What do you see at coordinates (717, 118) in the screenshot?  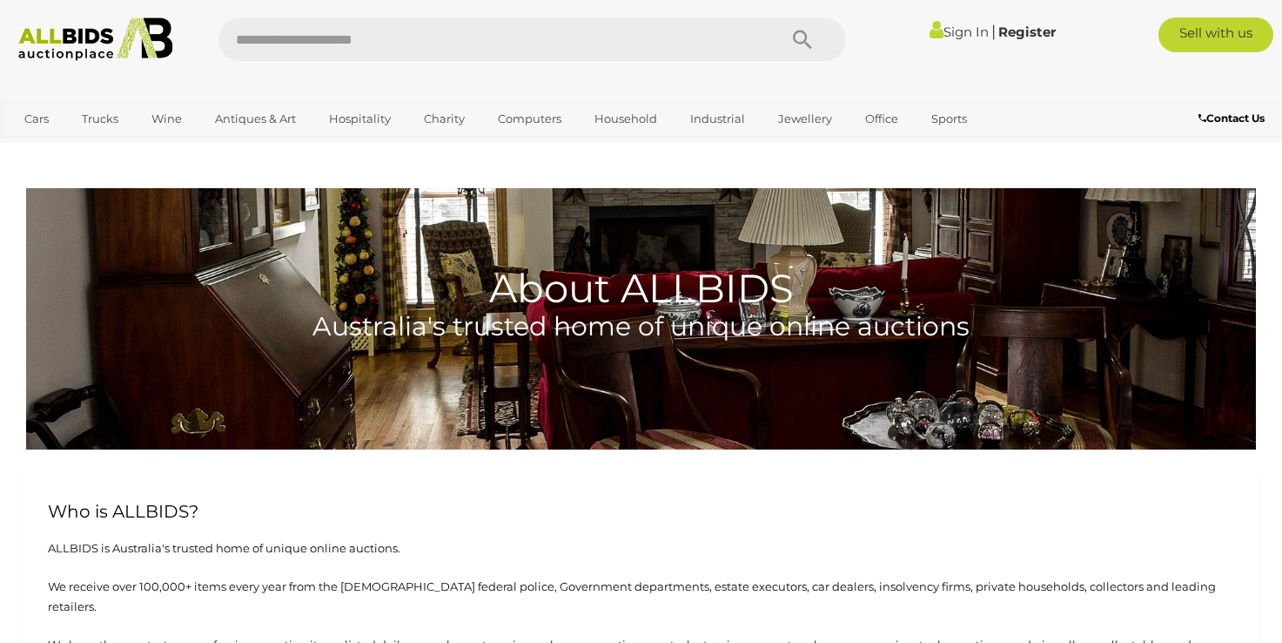 I see `a: Industrial` at bounding box center [717, 118].